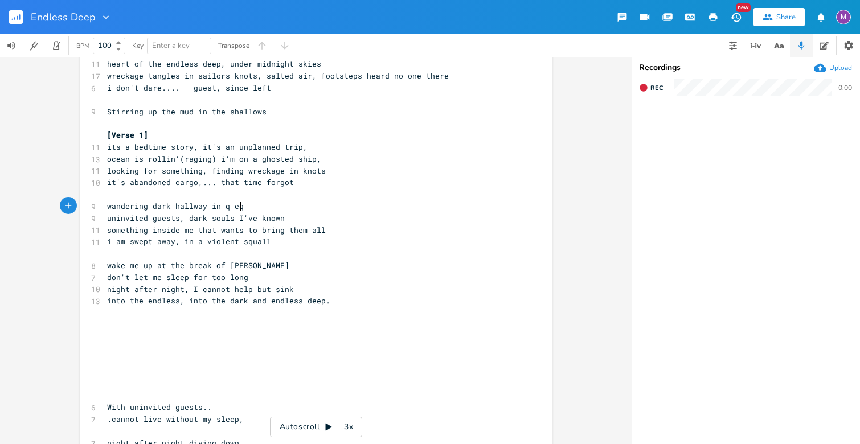 This screenshot has width=860, height=444. I want to click on span: [Verse 1], so click(128, 135).